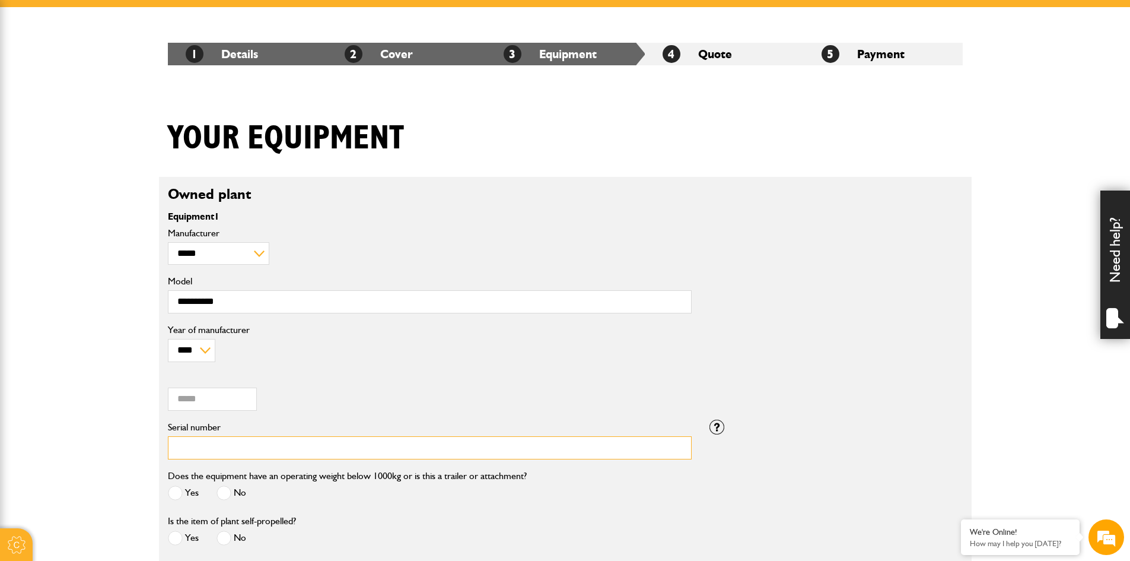 The height and width of the screenshot is (561, 1130). What do you see at coordinates (1020, 543) in the screenshot?
I see `p: How may I help you today?` at bounding box center [1020, 543].